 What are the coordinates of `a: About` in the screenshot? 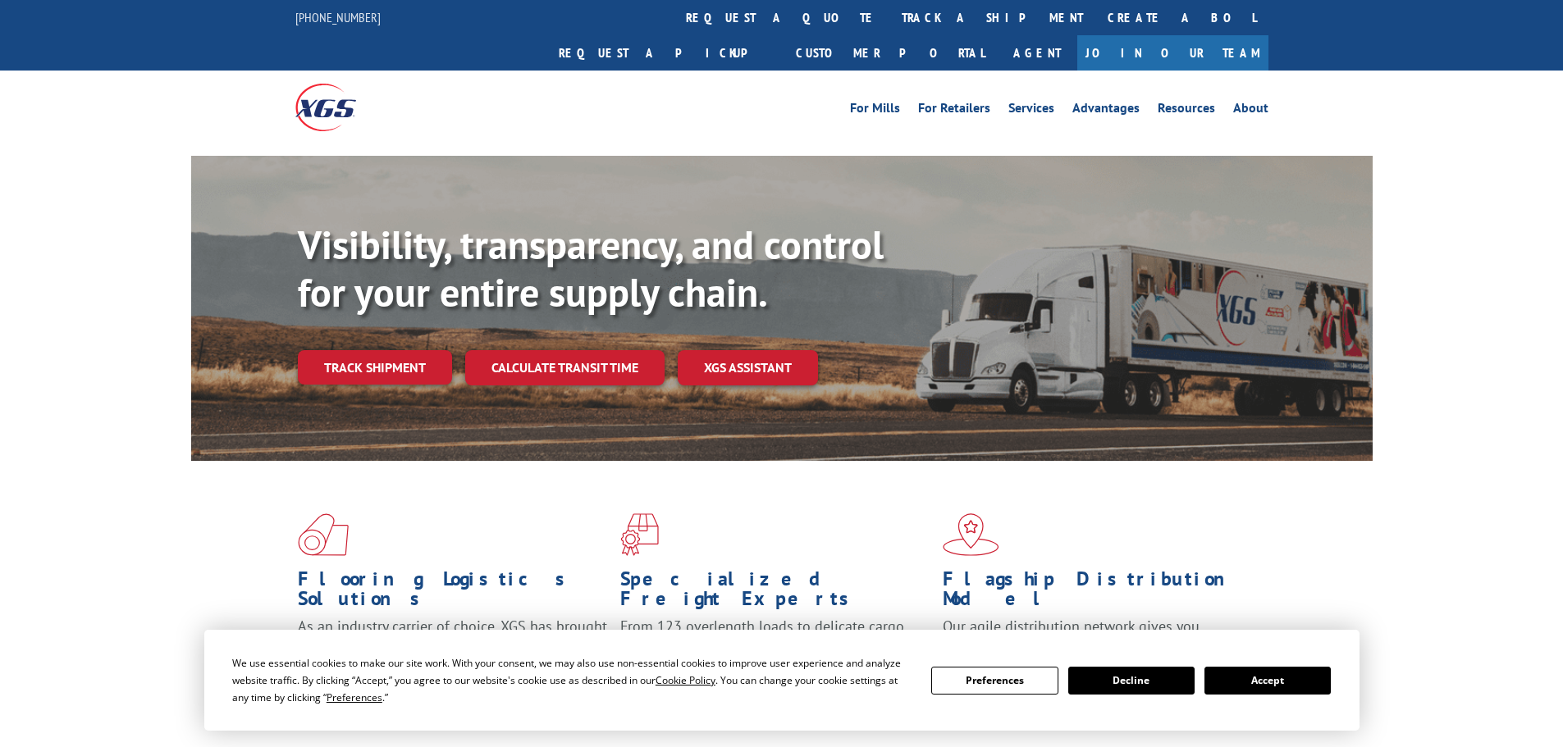 It's located at (1250, 111).